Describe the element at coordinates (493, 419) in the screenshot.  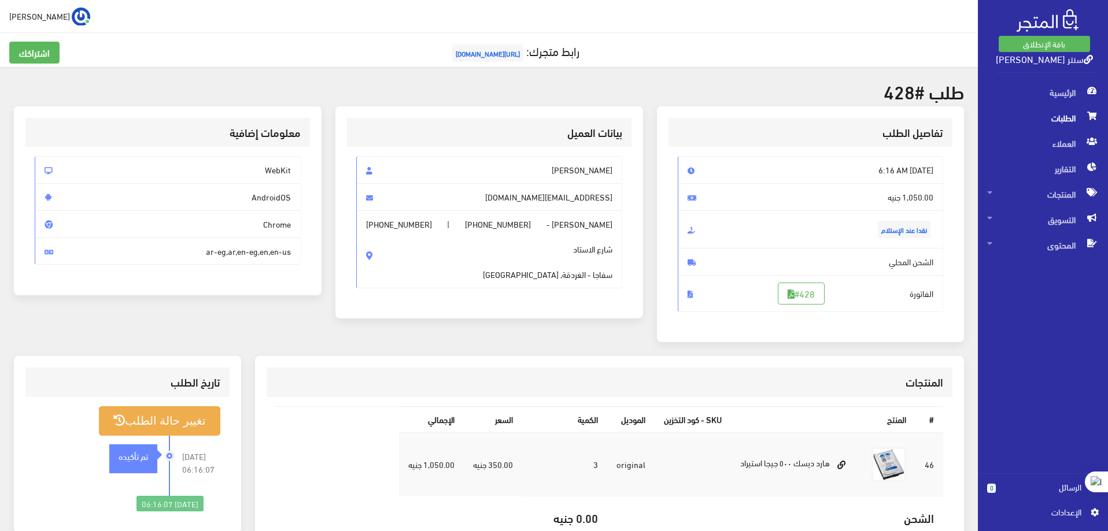
I see `th: السعر` at that location.